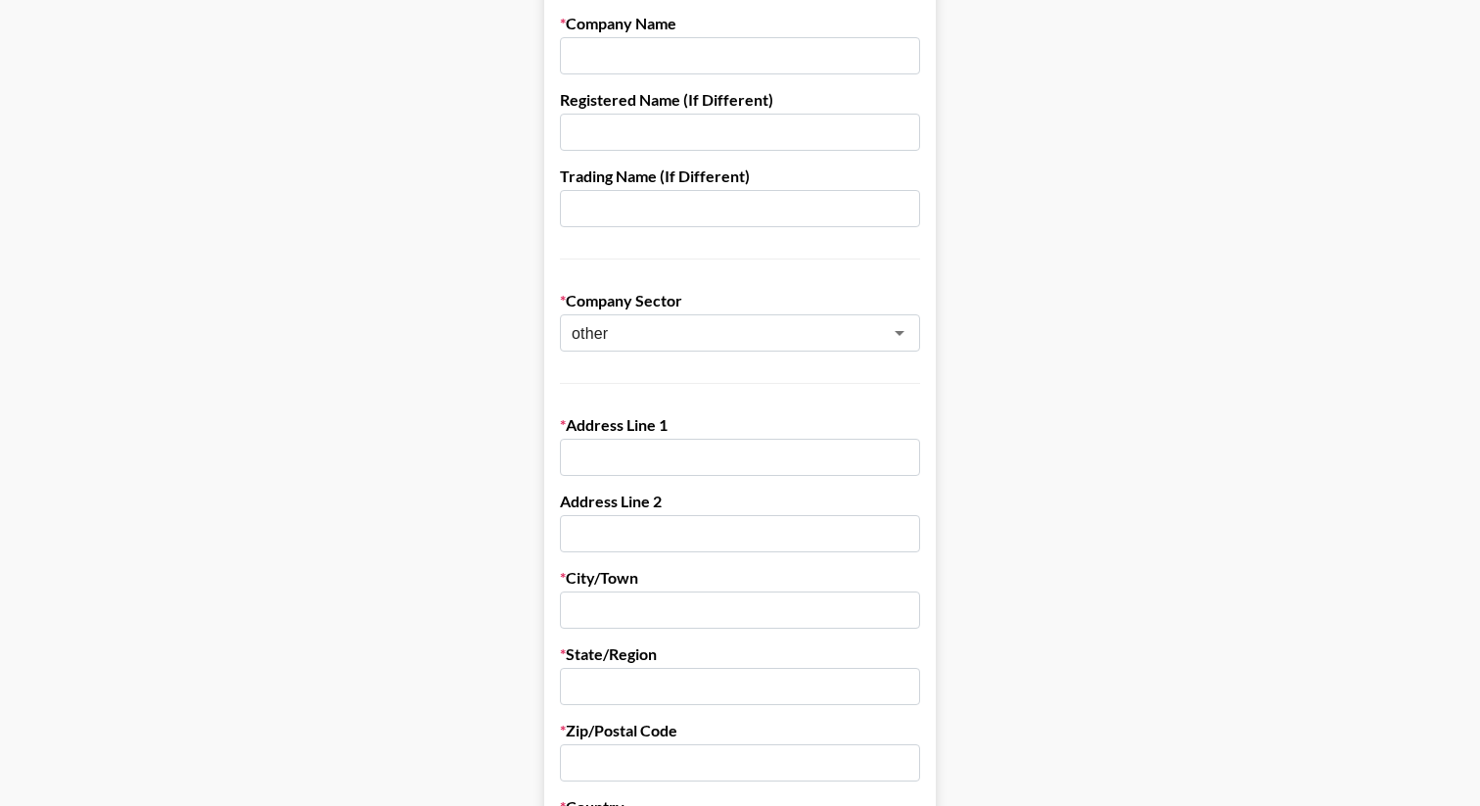  I want to click on label: State/Region, so click(740, 654).